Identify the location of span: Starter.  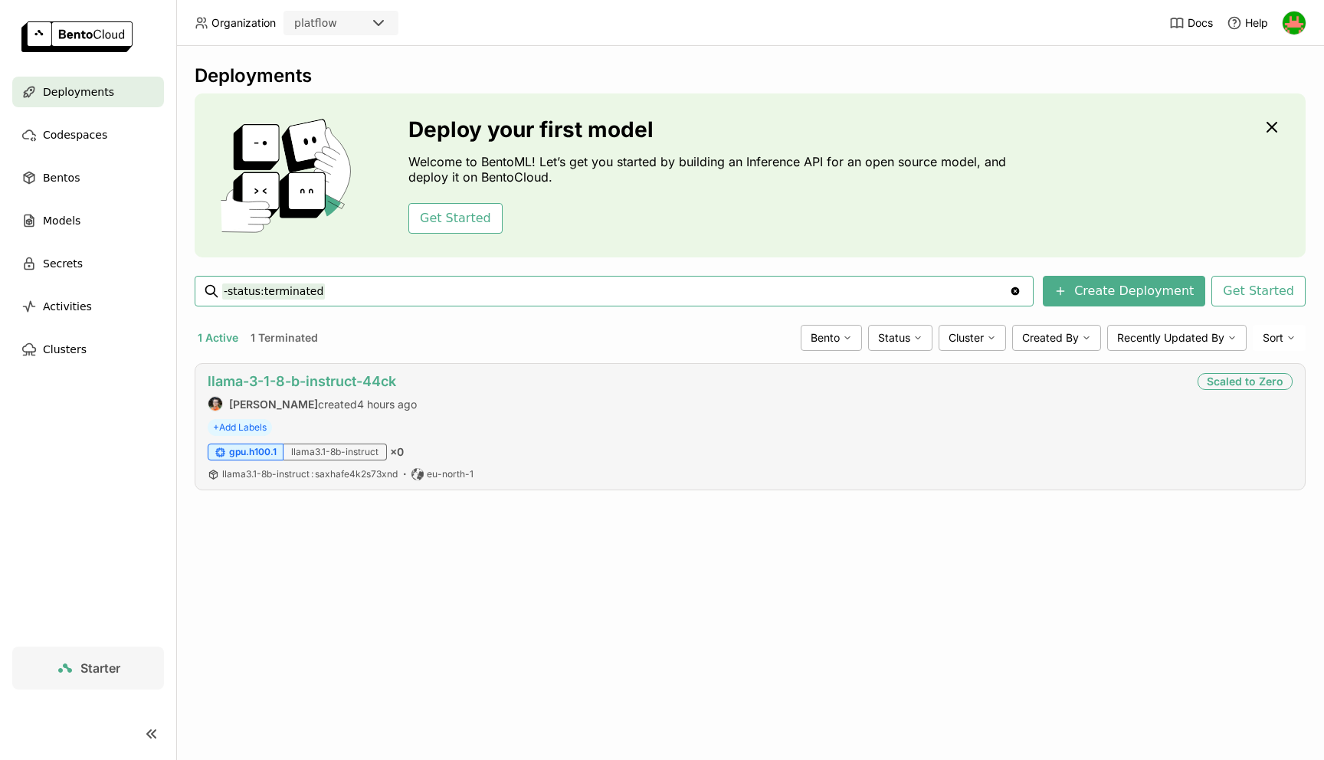
(100, 668).